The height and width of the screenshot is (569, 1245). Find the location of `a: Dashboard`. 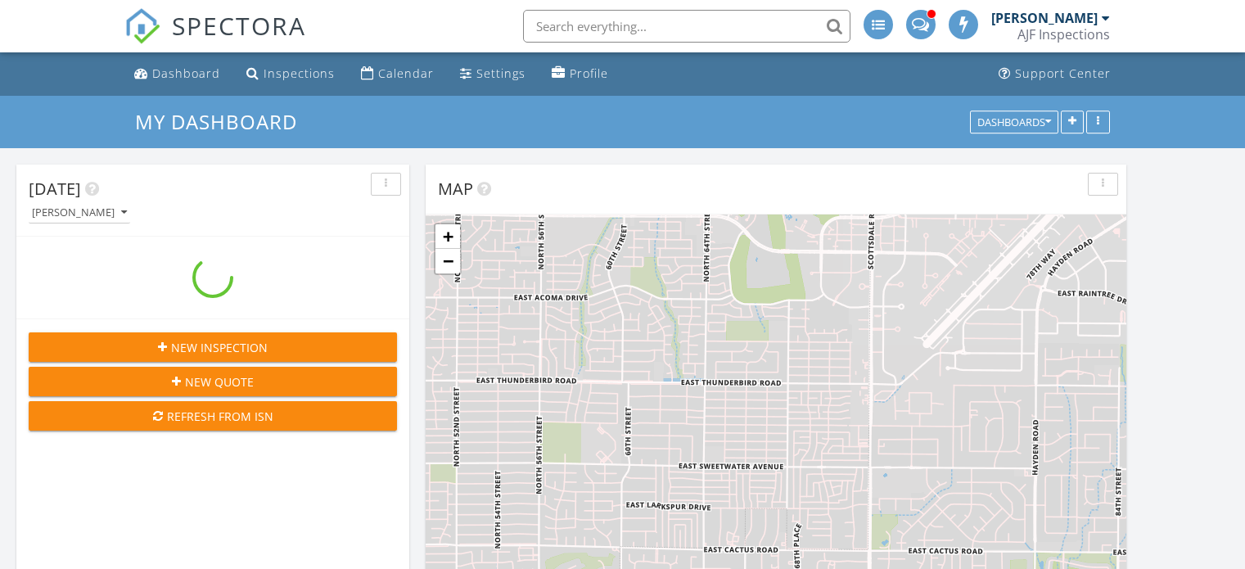

a: Dashboard is located at coordinates (177, 74).